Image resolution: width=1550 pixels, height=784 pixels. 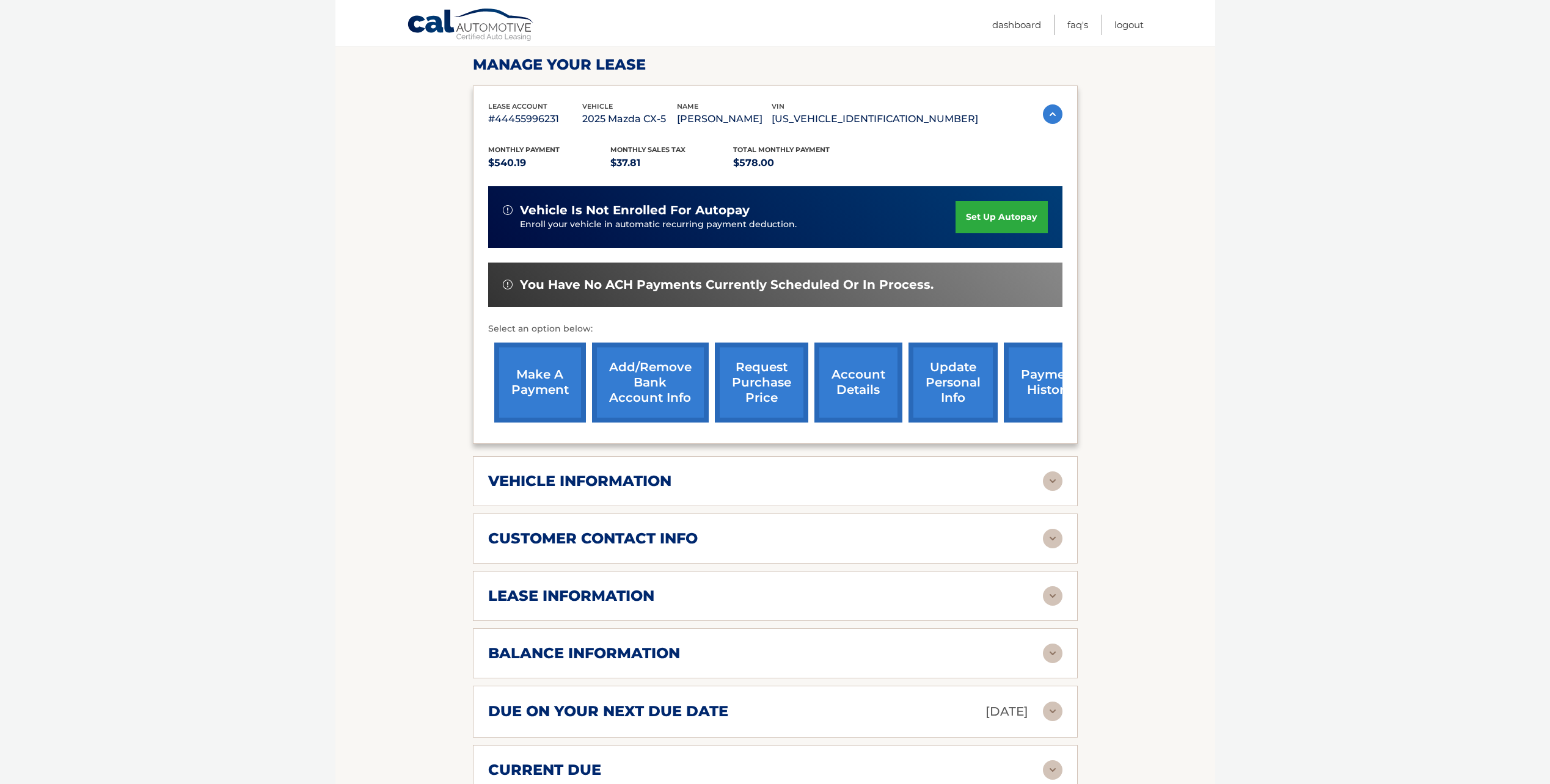 What do you see at coordinates (775, 329) in the screenshot?
I see `p: Select an option below:` at bounding box center [775, 329].